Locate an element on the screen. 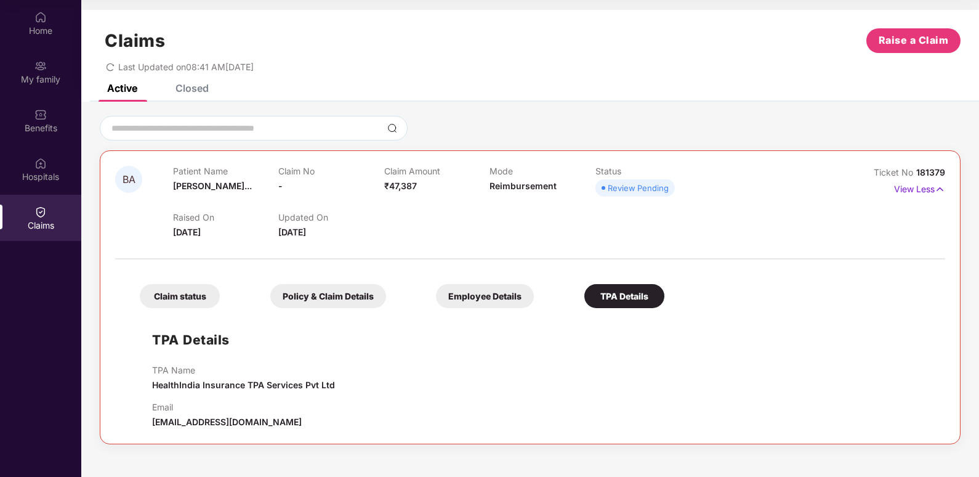 The width and height of the screenshot is (979, 477). span: Reimbursement is located at coordinates (523, 185).